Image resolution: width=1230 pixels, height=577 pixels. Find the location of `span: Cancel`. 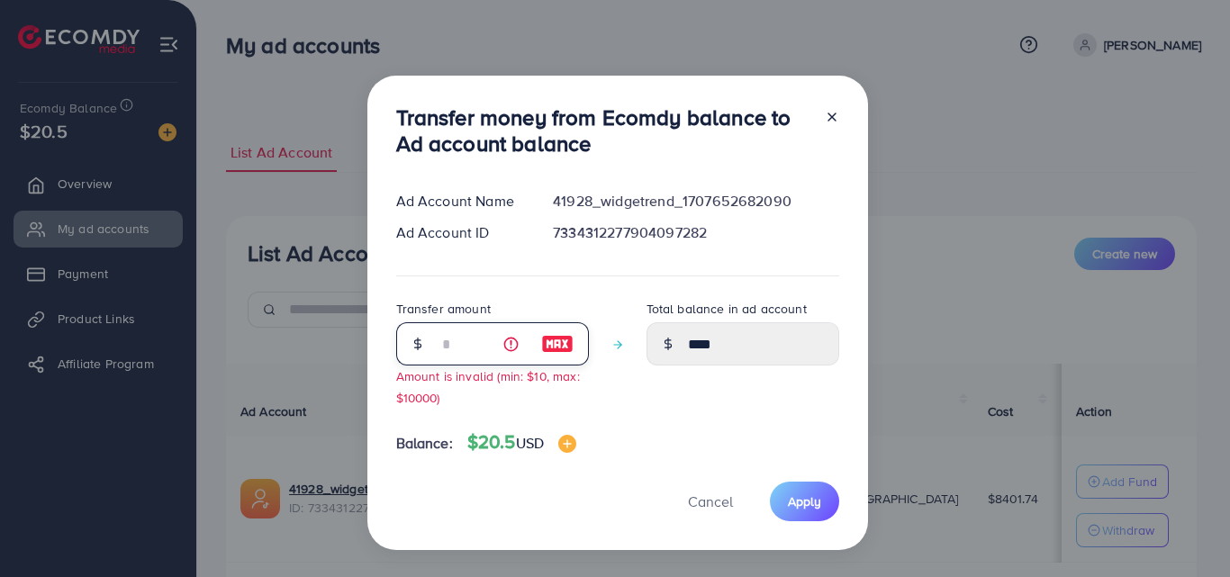

span: Cancel is located at coordinates (711, 502).